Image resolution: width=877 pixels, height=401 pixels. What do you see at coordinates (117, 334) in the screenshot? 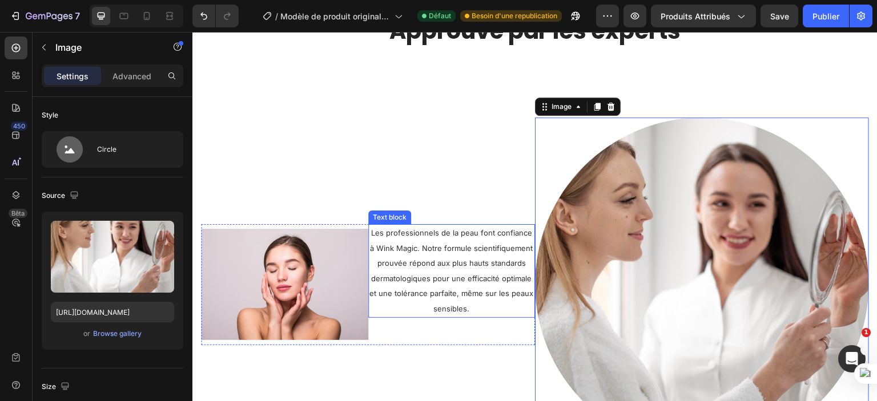
I see `button: Browse gallery` at bounding box center [117, 334].